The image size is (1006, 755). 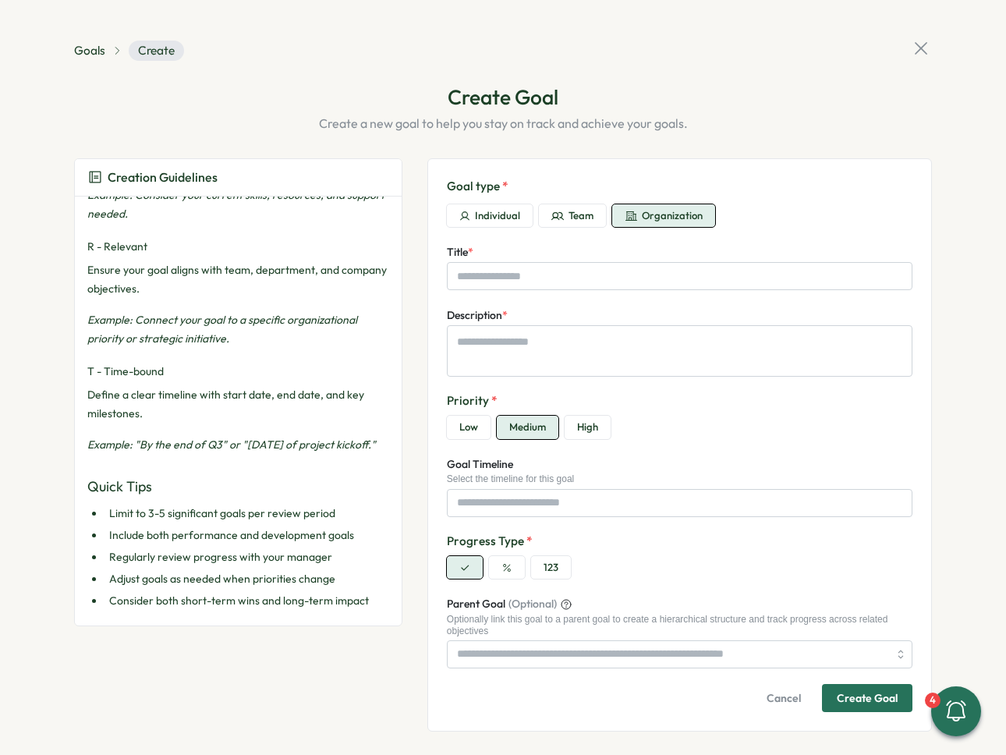 I want to click on button: Goals, so click(x=90, y=51).